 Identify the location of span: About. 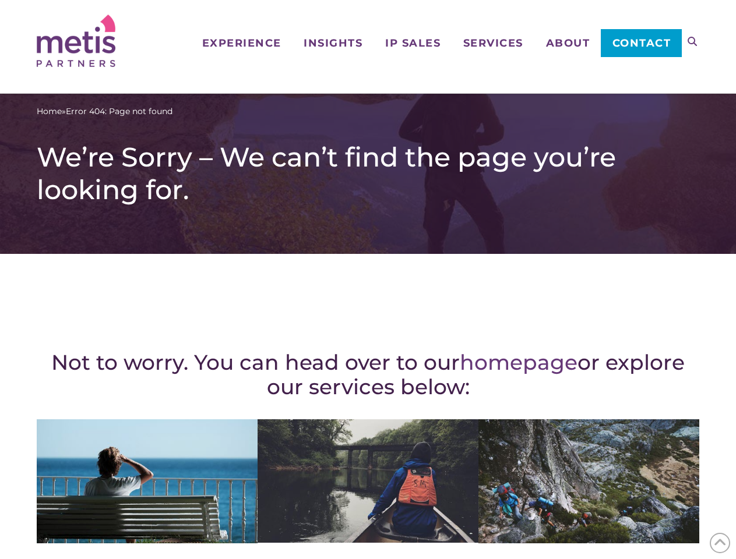
(568, 43).